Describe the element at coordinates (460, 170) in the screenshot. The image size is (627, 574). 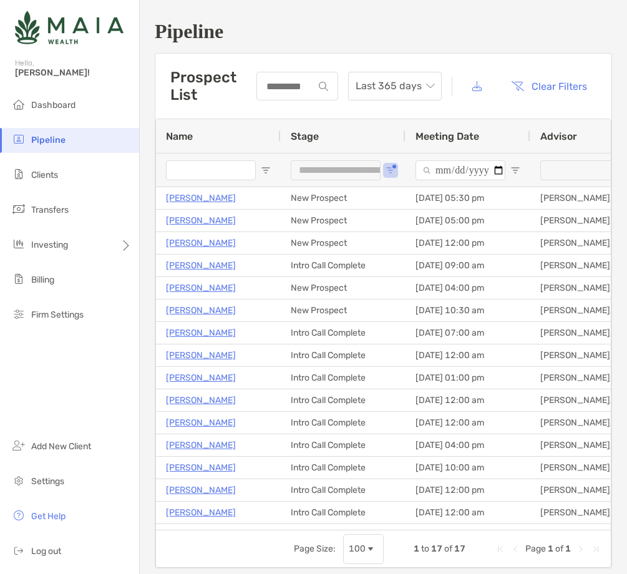
I see `input: Meeting Date Filter Input` at that location.